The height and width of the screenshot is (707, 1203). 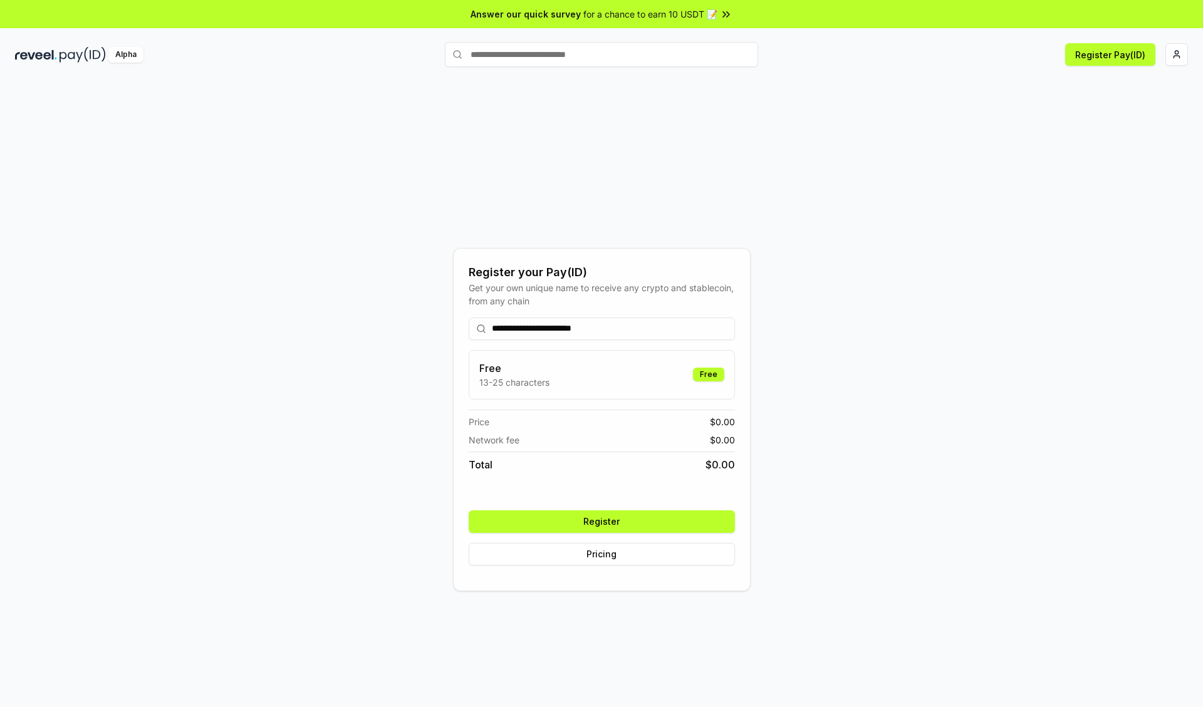 What do you see at coordinates (514, 382) in the screenshot?
I see `p: 13-25 characters` at bounding box center [514, 382].